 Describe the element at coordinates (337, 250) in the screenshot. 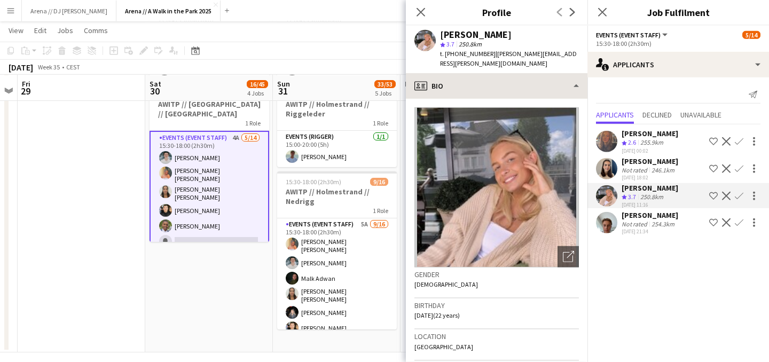

I see `div: 15:30-18:00 (2h30m)9/16AWITP // Holmestrand // Nedrigg1 RoleEvents (Event Staff)5A9/1615:30-18:00...` at that location.